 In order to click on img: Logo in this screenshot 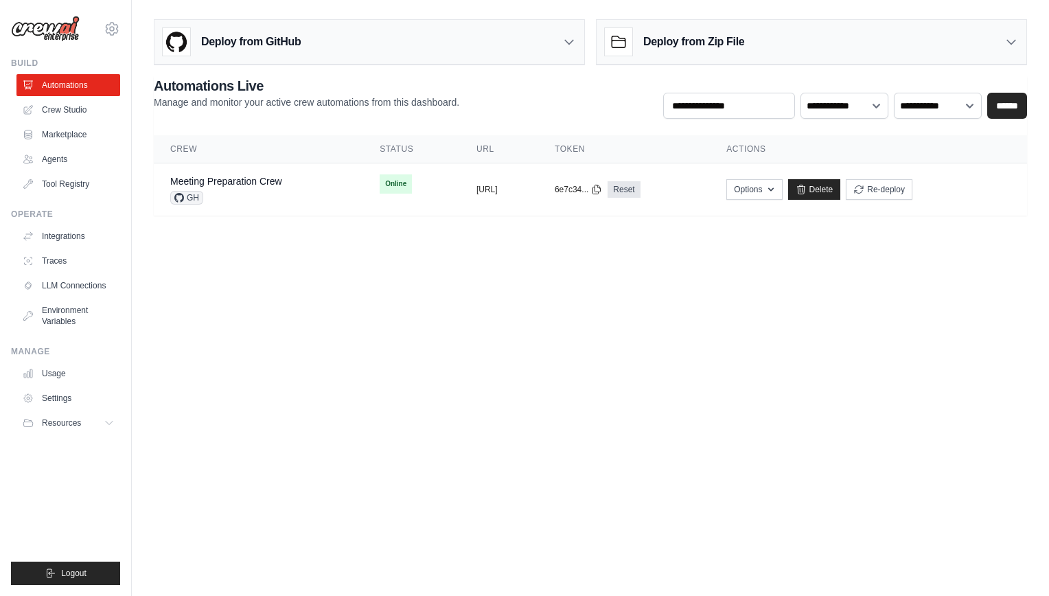, I will do `click(45, 29)`.